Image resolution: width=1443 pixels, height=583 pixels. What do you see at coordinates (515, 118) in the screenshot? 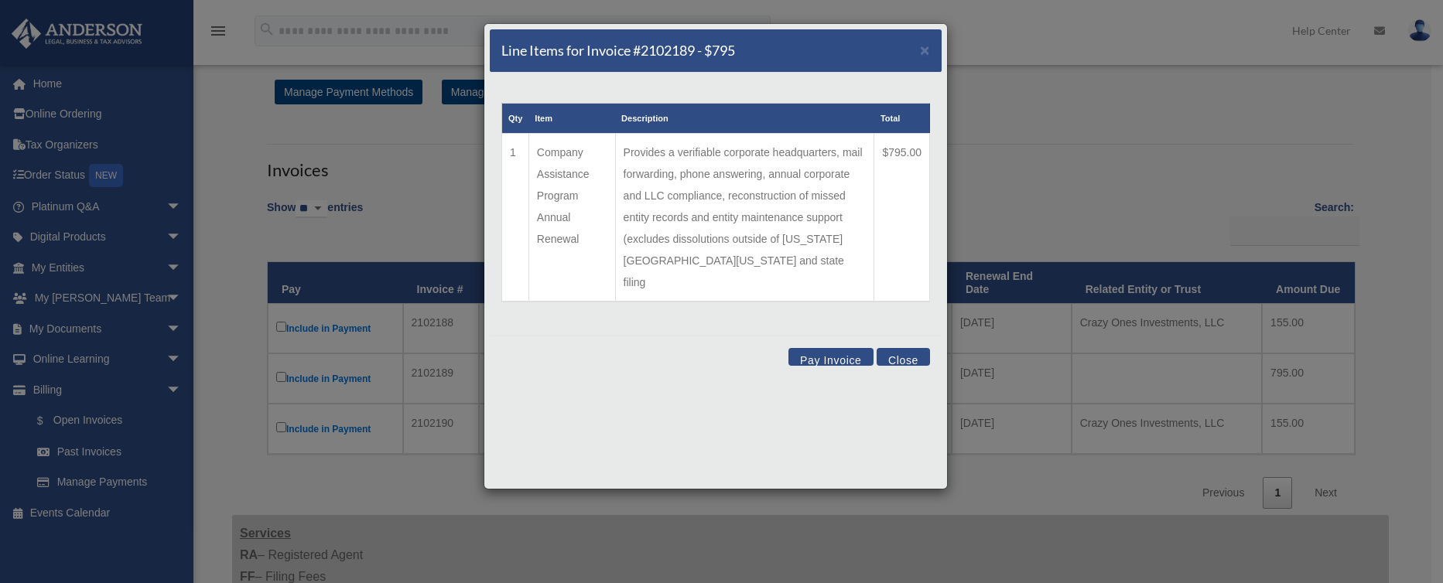
I see `th: Qty` at bounding box center [515, 118].